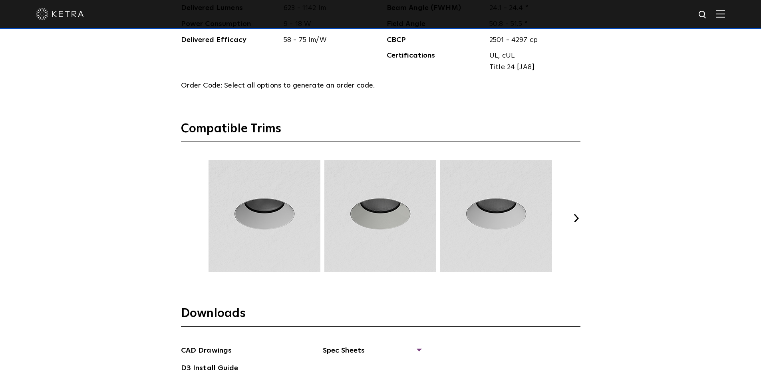  Describe the element at coordinates (264, 216) in the screenshot. I see `img: TRM105.jpg` at that location.